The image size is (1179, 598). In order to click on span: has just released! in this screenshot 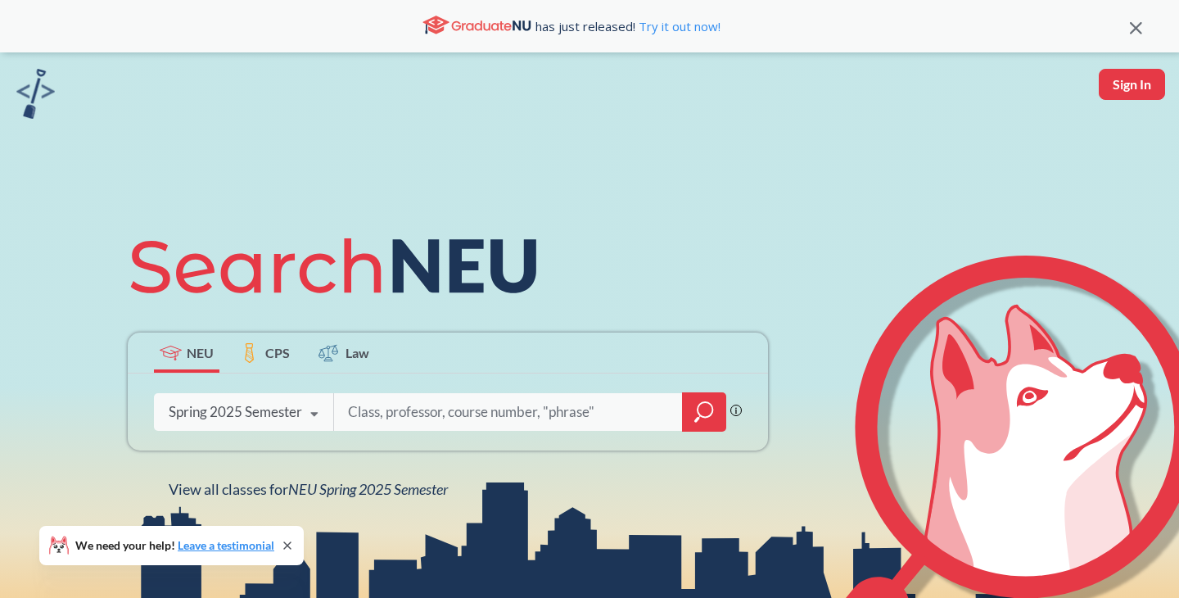, I will do `click(628, 26)`.